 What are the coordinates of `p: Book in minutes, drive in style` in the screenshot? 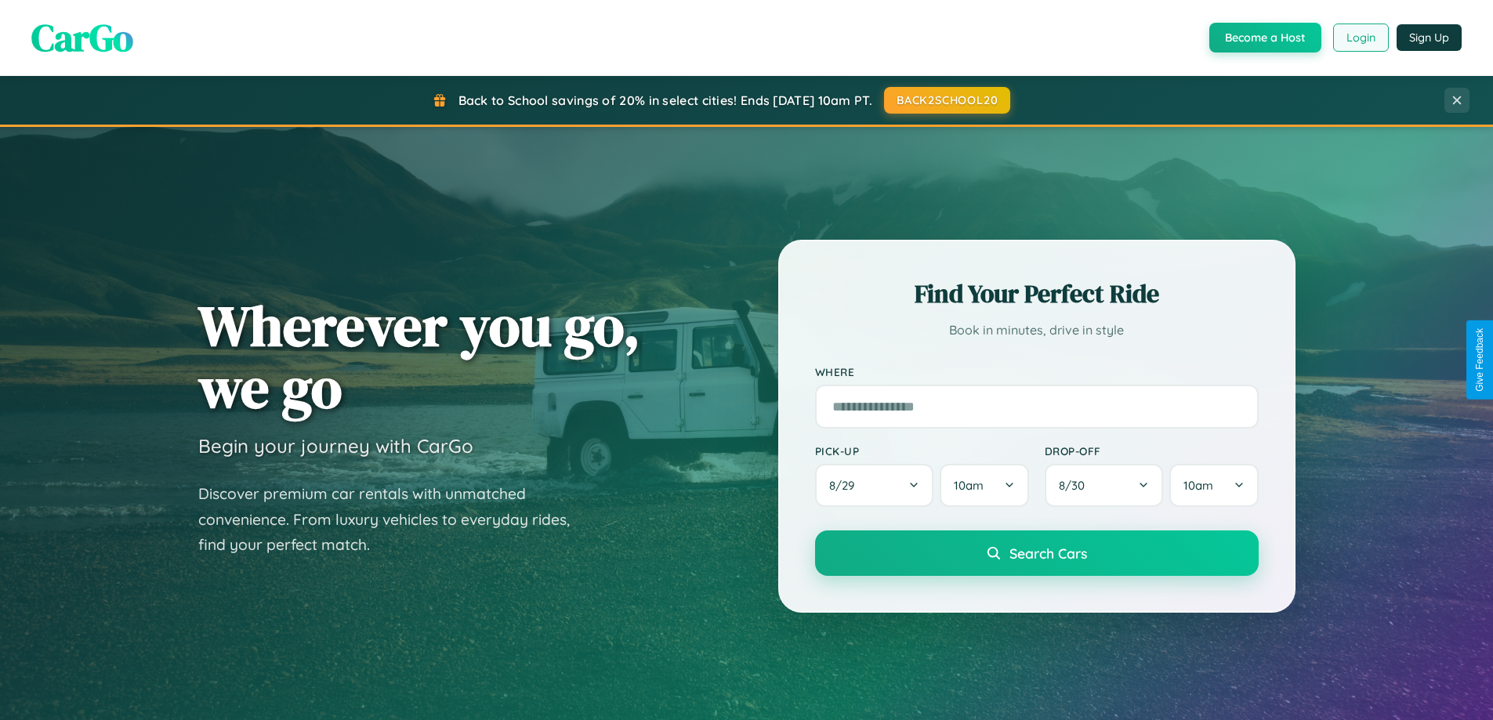 It's located at (1037, 330).